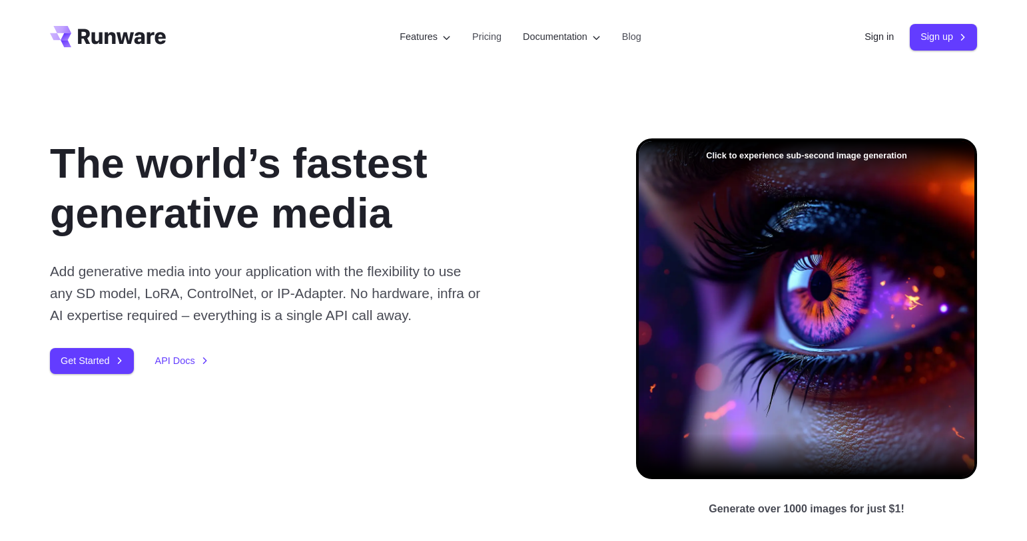 Image resolution: width=1027 pixels, height=541 pixels. What do you see at coordinates (322, 188) in the screenshot?
I see `h1: The world’s fastest generative media` at bounding box center [322, 188].